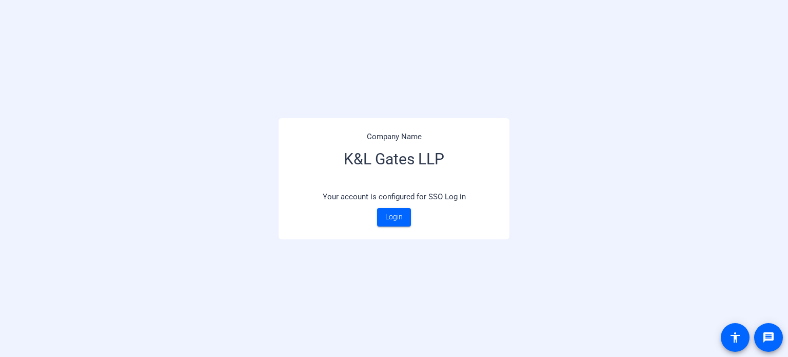  What do you see at coordinates (769, 337) in the screenshot?
I see `mat-icon: message` at bounding box center [769, 337].